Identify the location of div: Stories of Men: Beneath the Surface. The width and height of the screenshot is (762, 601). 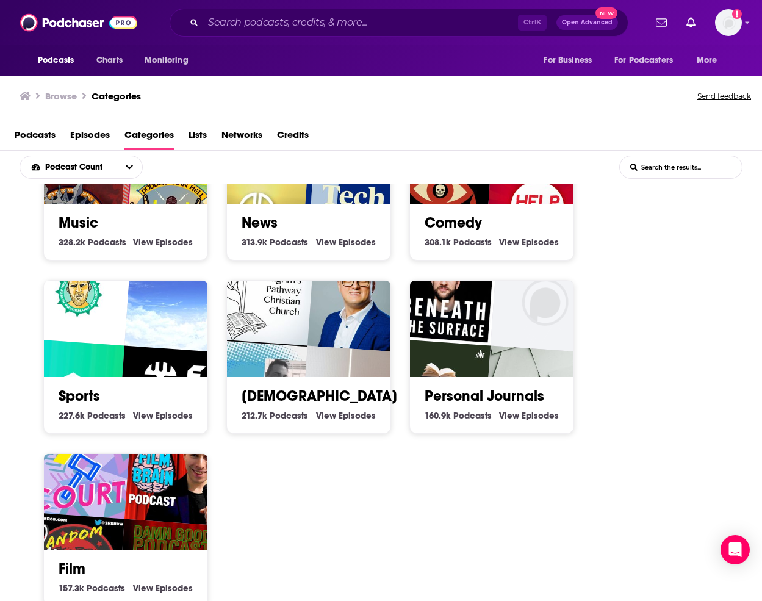
(445, 294).